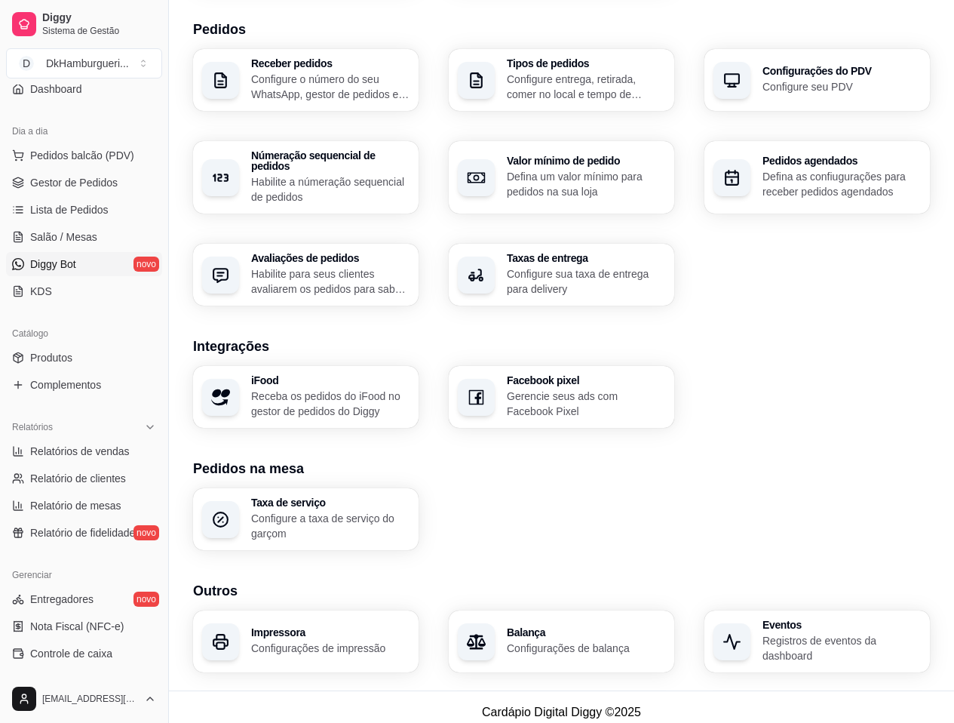  Describe the element at coordinates (32, 427) in the screenshot. I see `span: Relatórios` at that location.